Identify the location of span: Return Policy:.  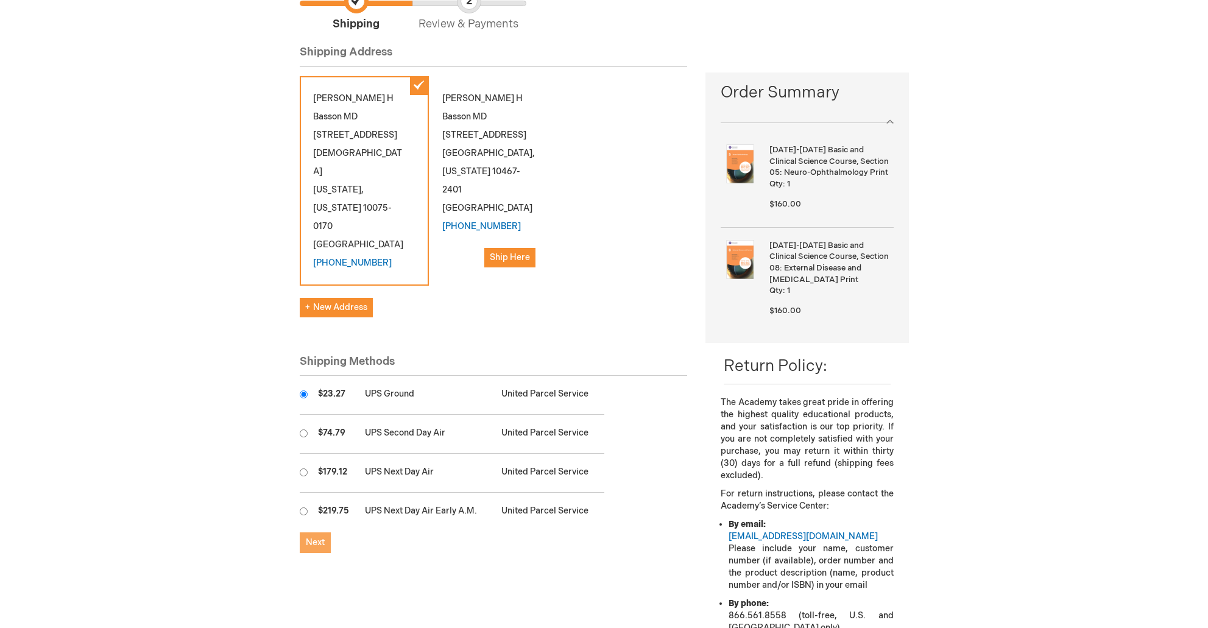
(776, 366).